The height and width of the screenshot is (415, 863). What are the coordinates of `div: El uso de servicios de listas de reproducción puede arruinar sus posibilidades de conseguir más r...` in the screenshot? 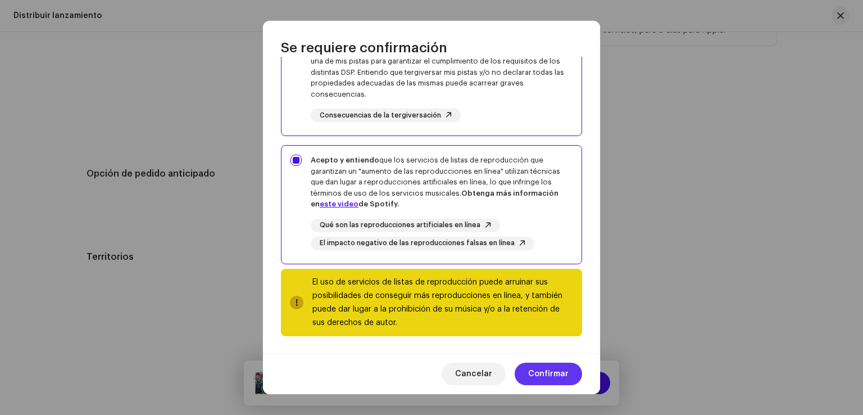 It's located at (443, 302).